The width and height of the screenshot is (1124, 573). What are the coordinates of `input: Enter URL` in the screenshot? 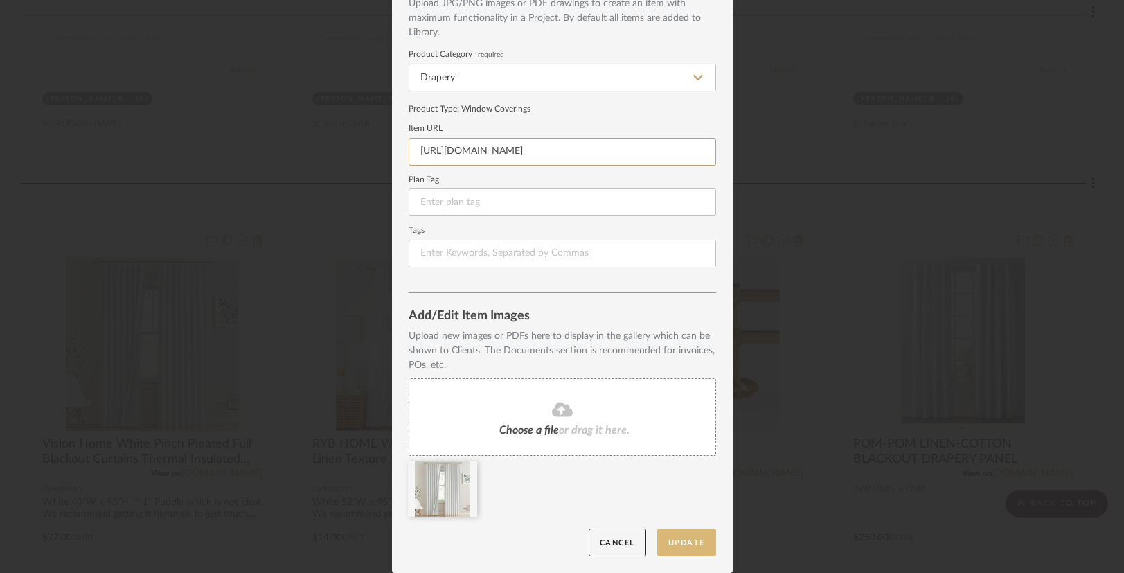 It's located at (563, 152).